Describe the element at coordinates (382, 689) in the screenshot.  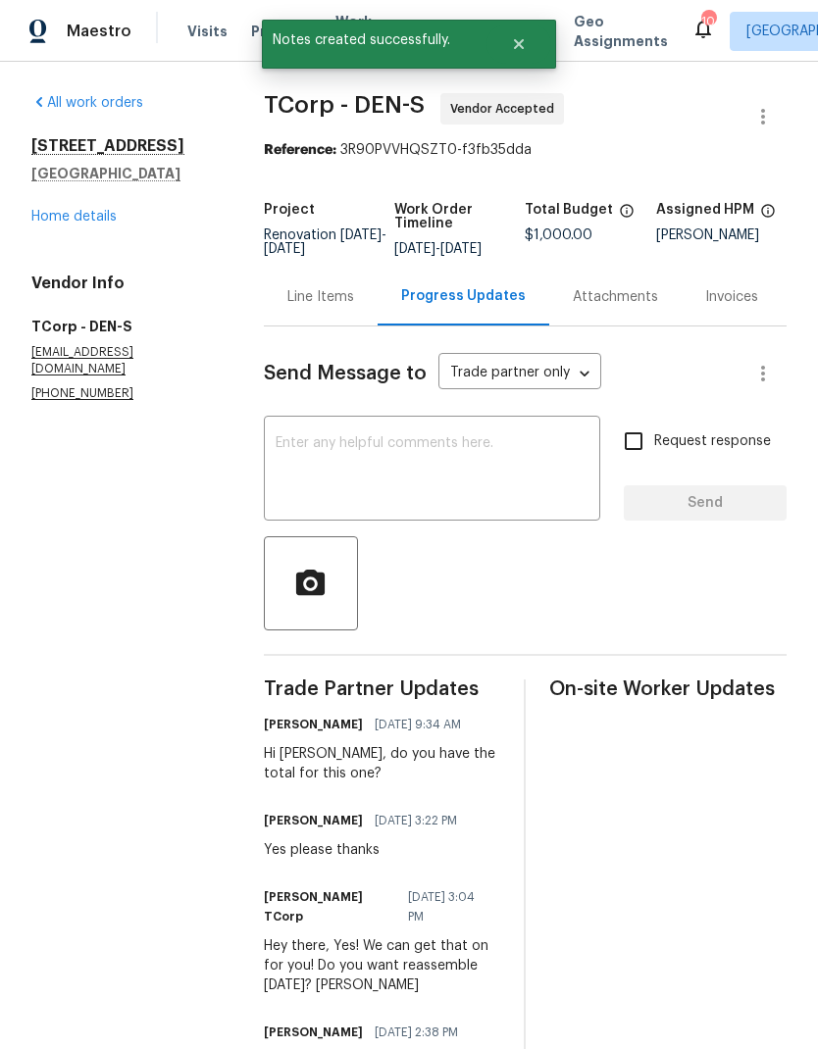
I see `span: Trade Partner Updates` at that location.